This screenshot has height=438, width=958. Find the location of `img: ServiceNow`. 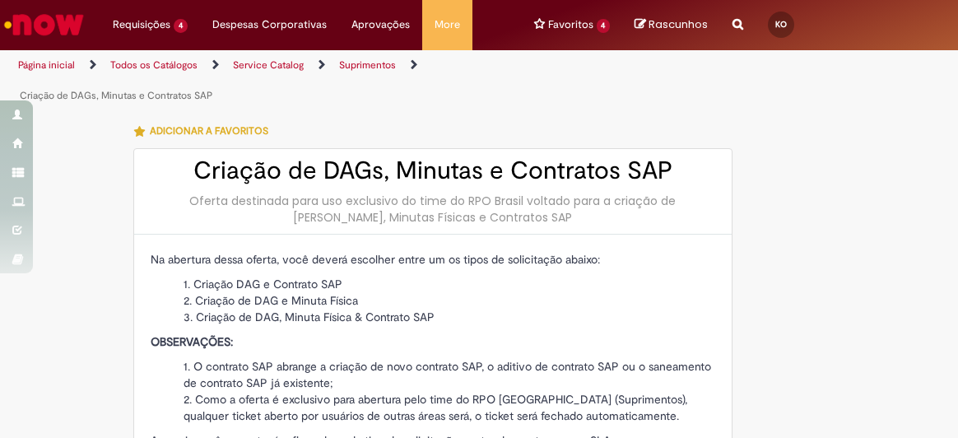

img: ServiceNow is located at coordinates (44, 25).